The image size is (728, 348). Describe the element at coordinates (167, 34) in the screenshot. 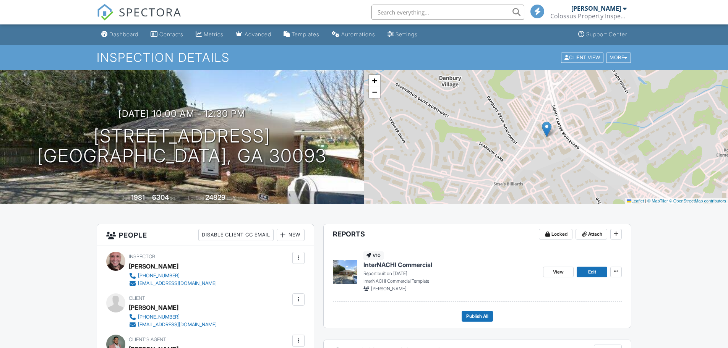

I see `a: Contacts` at that location.